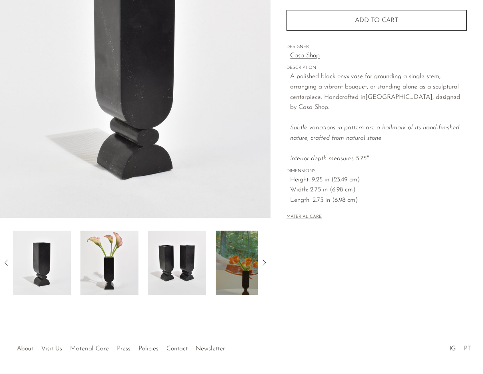 Image resolution: width=483 pixels, height=374 pixels. I want to click on ul: Quick links, so click(121, 346).